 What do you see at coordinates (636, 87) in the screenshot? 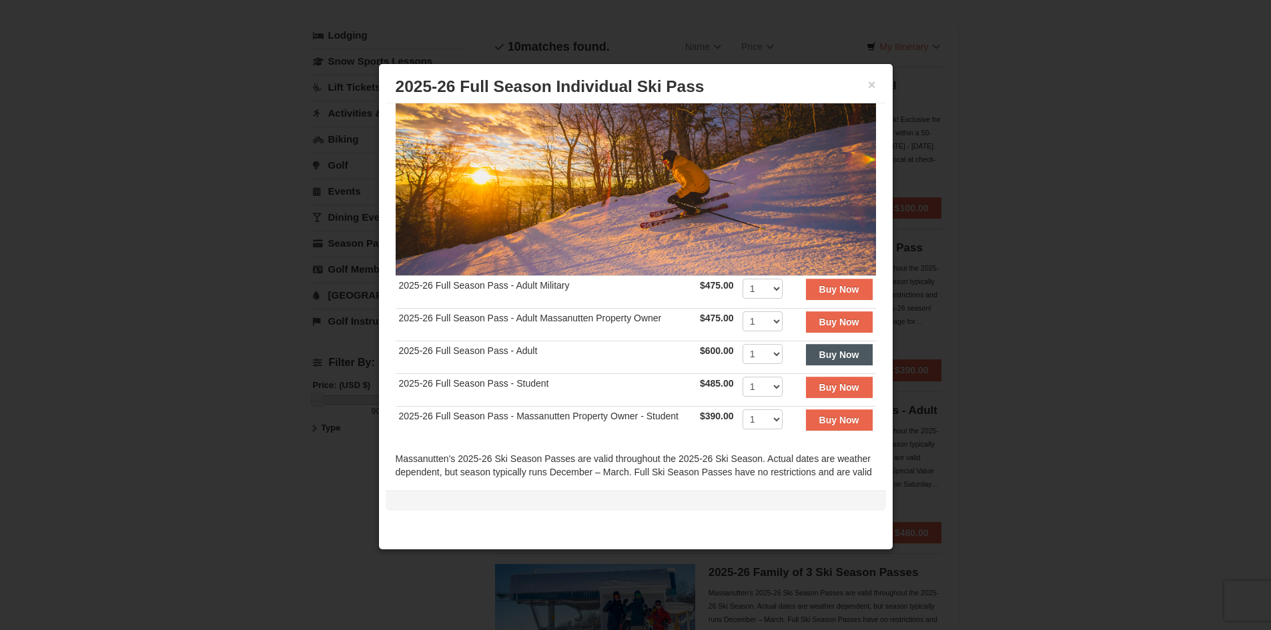
I see `h3: 2025-26 Full Season Individual Ski Pass` at bounding box center [636, 87].